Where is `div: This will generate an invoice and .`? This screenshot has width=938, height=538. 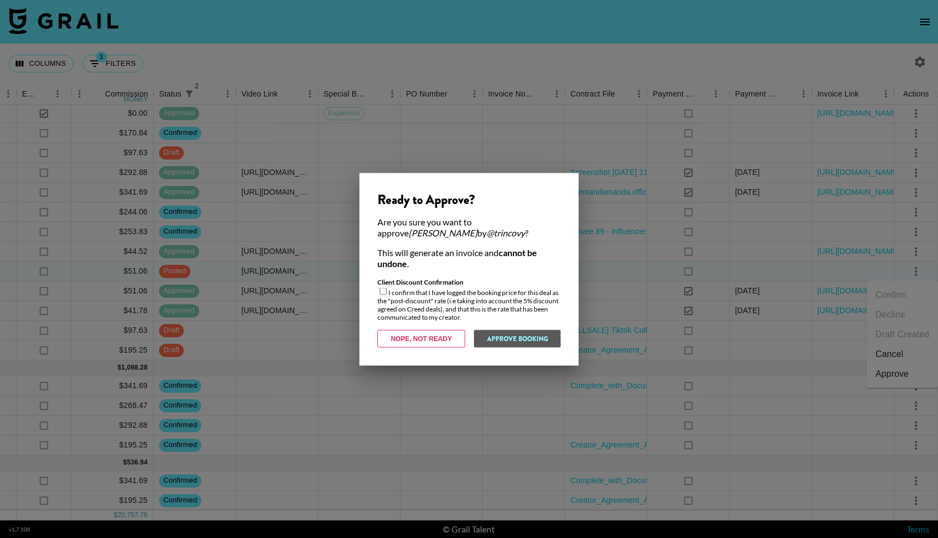
div: This will generate an invoice and . is located at coordinates (469, 258).